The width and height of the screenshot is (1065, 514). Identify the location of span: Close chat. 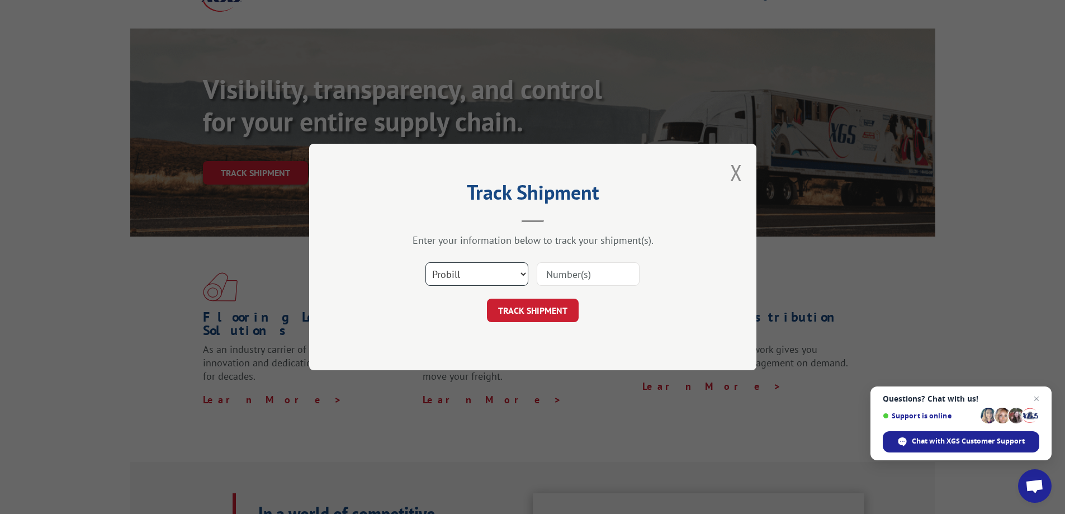
(1037, 399).